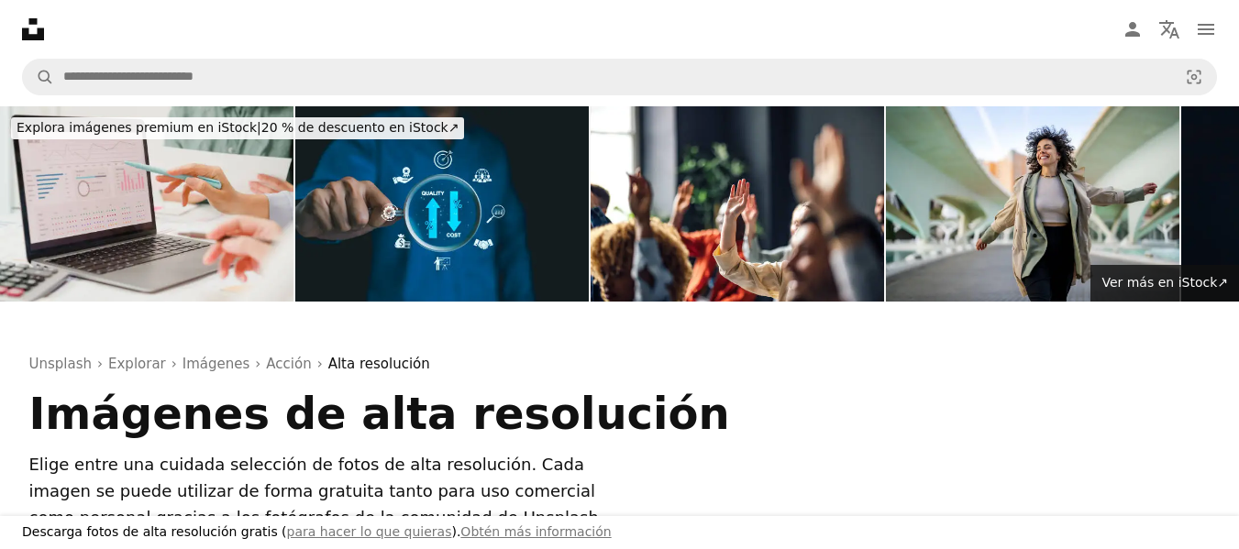 The height and width of the screenshot is (549, 1239). Describe the element at coordinates (442, 204) in the screenshot. I see `img: Quality increase and cost optimization for products or services to improve customer satisfaction ...` at that location.